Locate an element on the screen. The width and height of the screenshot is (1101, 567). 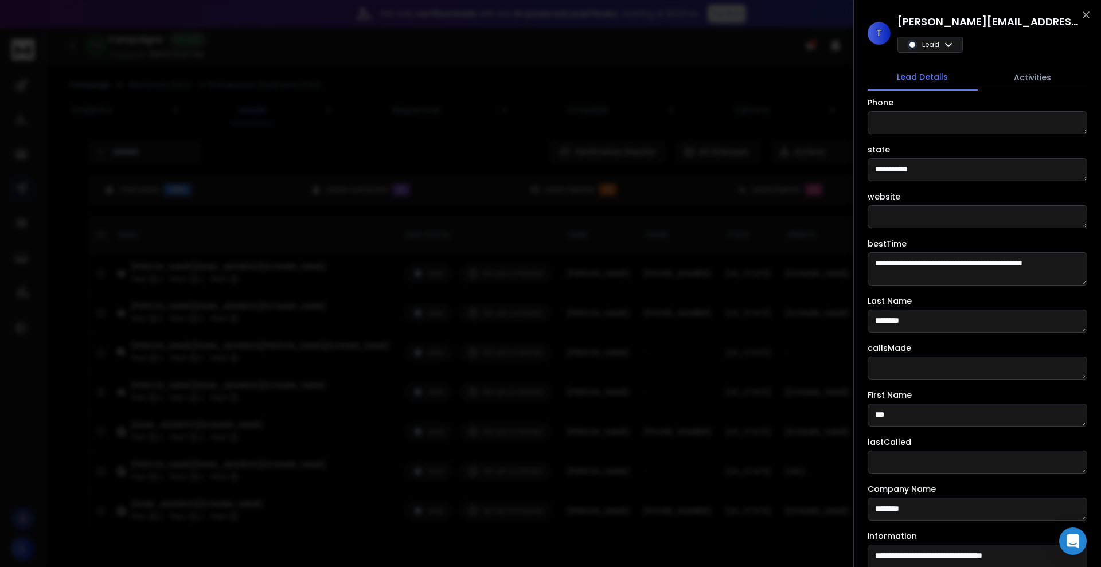
div: Open Intercom Messenger is located at coordinates (1072, 541).